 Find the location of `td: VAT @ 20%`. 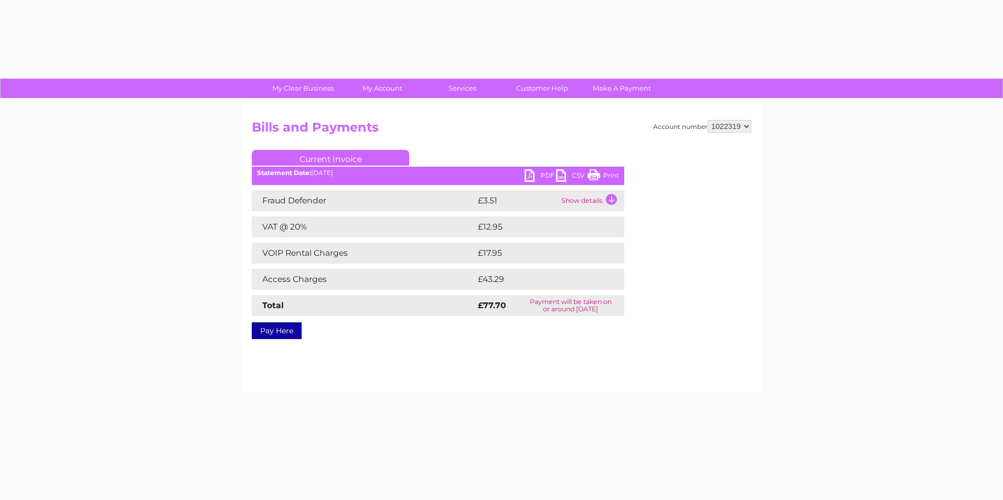

td: VAT @ 20% is located at coordinates (364, 227).